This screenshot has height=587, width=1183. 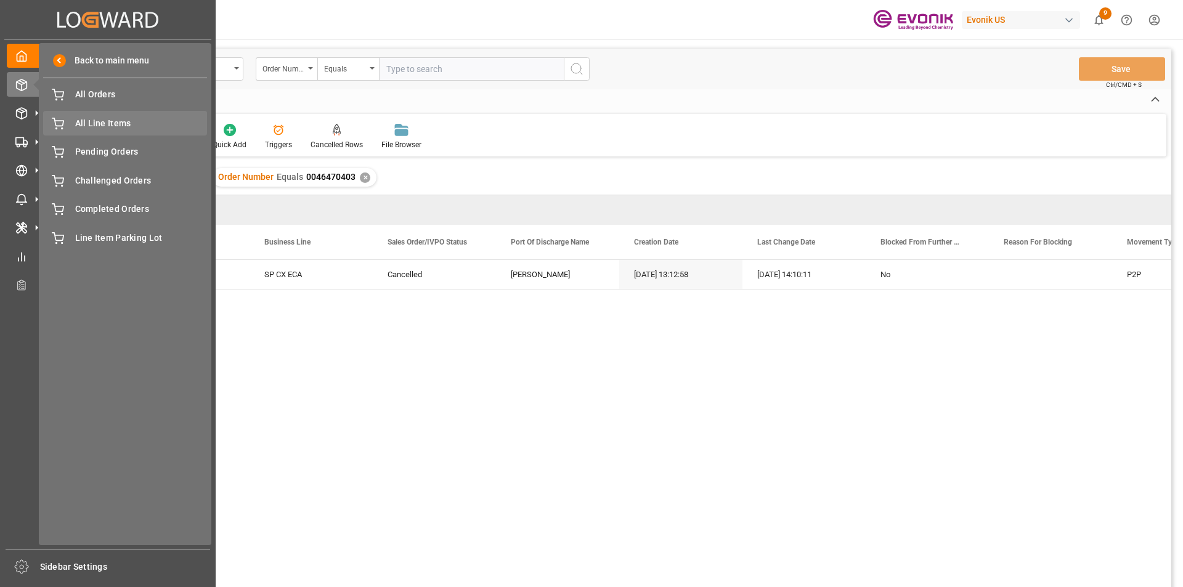 What do you see at coordinates (471, 69) in the screenshot?
I see `input: Type to search` at bounding box center [471, 69].